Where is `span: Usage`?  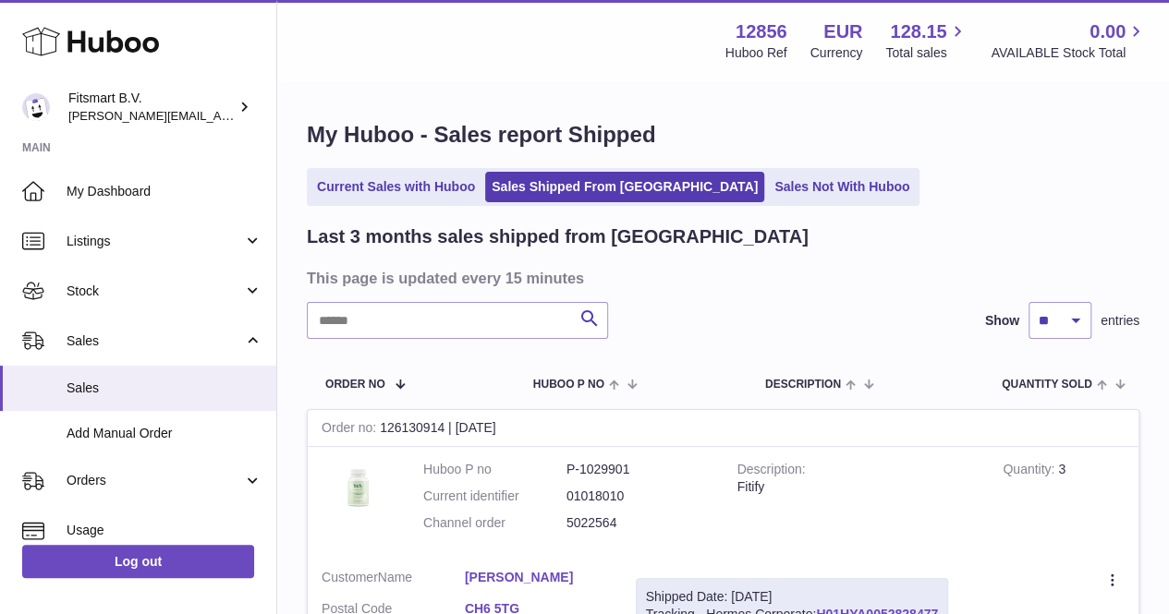 span: Usage is located at coordinates (164, 530).